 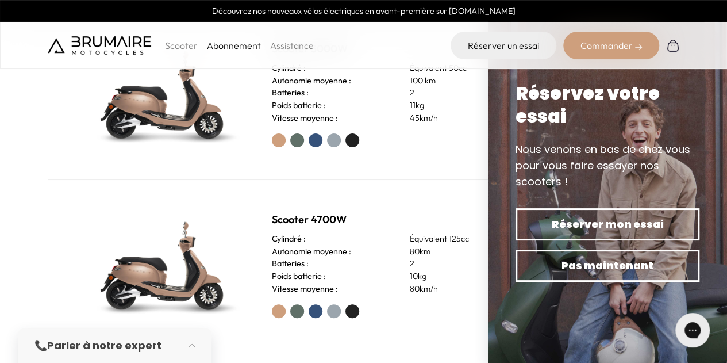 What do you see at coordinates (455, 118) in the screenshot?
I see `p: 45km/h` at bounding box center [455, 118].